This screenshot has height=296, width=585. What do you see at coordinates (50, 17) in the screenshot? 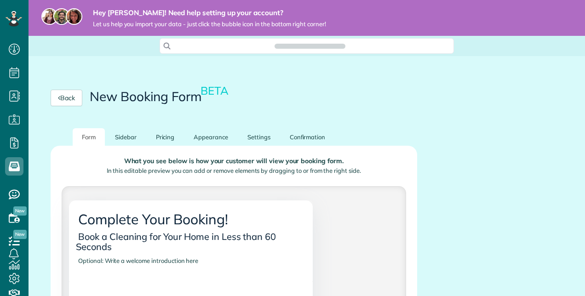
I see `img: maria-72a9807cf96188c08ef61303f053569d2e2a8a1cde33d635c8a3ac13582a053d.jpg` at bounding box center [50, 17].